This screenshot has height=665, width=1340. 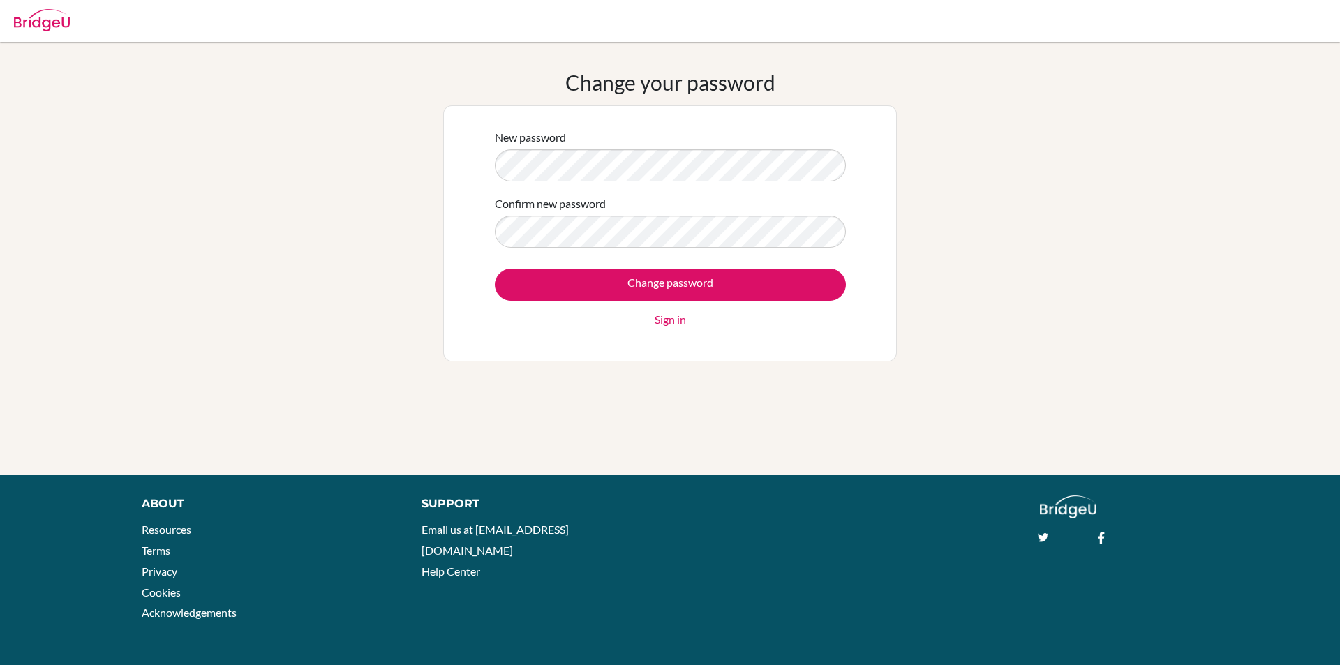 What do you see at coordinates (189, 612) in the screenshot?
I see `a: Acknowledgements` at bounding box center [189, 612].